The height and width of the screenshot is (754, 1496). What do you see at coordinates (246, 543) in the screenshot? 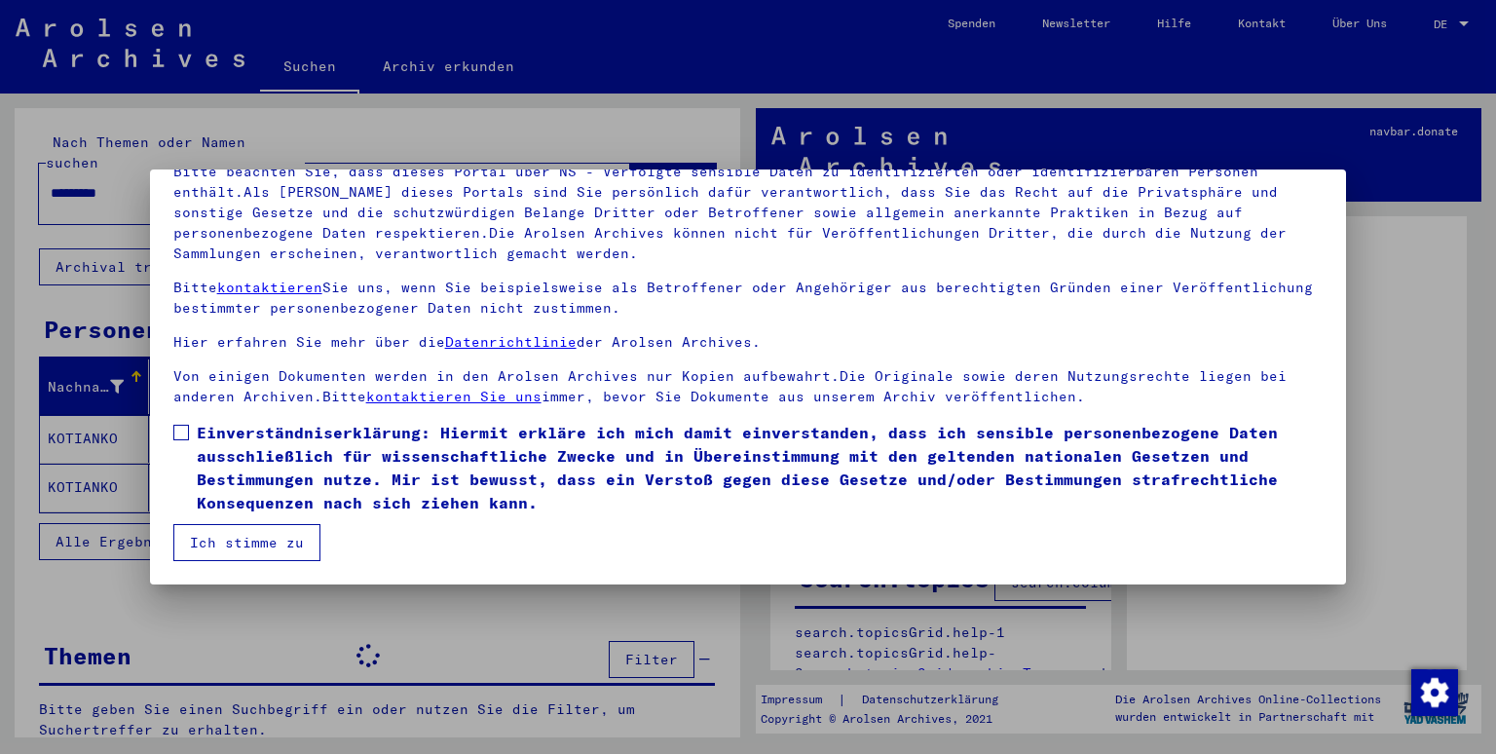
I see `button: Ich stimme zu` at bounding box center [246, 543].